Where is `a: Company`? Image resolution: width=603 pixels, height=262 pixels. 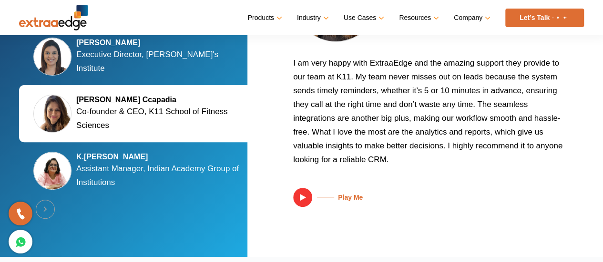 a: Company is located at coordinates (471, 18).